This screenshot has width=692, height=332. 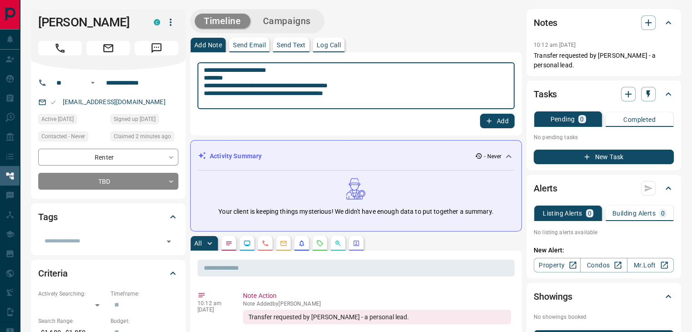 I want to click on p: New Alert:, so click(x=604, y=250).